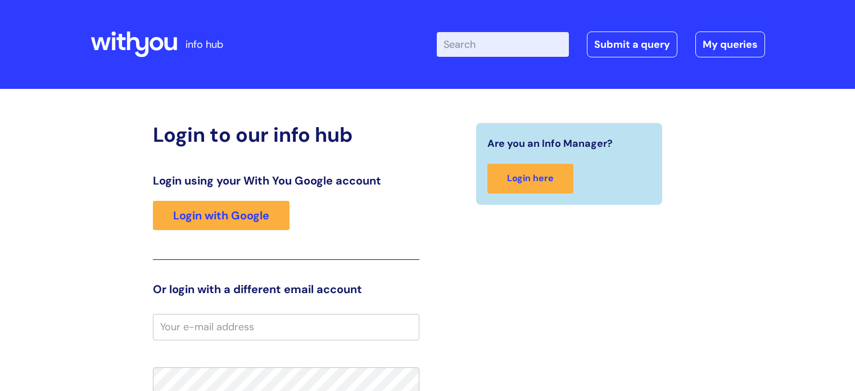 The height and width of the screenshot is (391, 855). What do you see at coordinates (286, 134) in the screenshot?
I see `h2: Login to our info hub` at bounding box center [286, 134].